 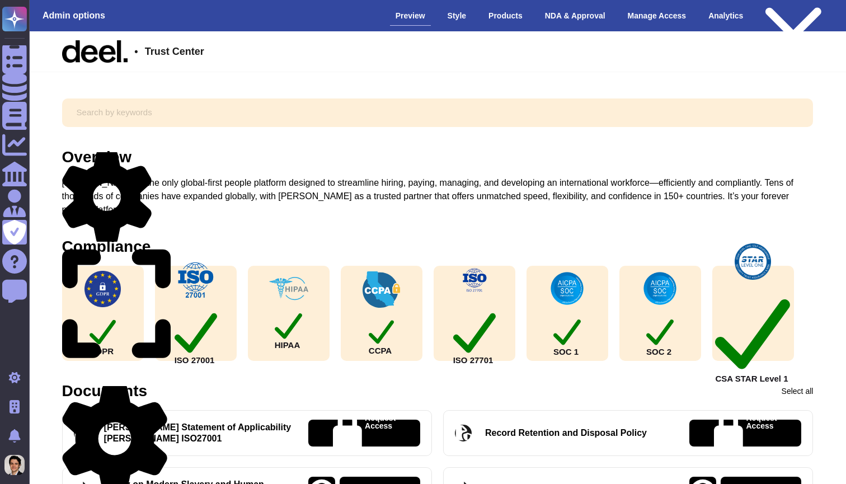 I want to click on div: NDA & Approval, so click(x=575, y=16).